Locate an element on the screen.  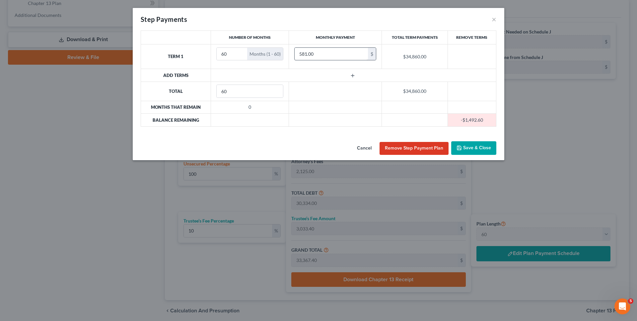
div: Step Payments is located at coordinates (164, 19).